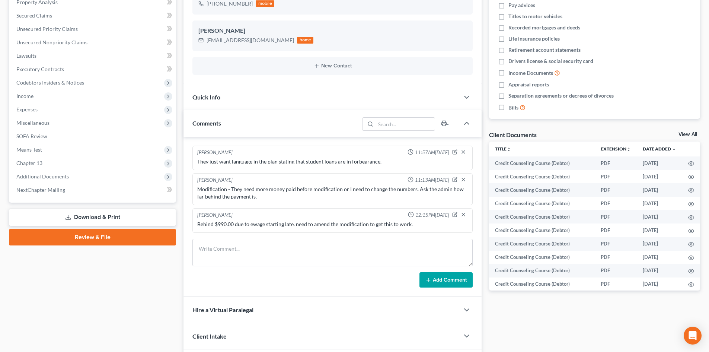 This screenshot has height=352, width=709. What do you see at coordinates (92, 217) in the screenshot?
I see `a: Download & Print` at bounding box center [92, 217].